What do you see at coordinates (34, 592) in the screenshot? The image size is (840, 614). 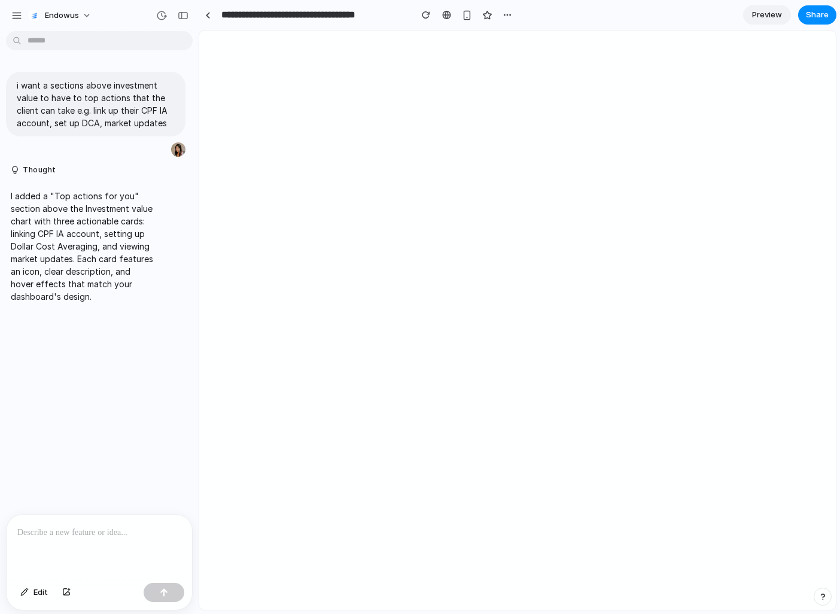 I see `button: Edit` at bounding box center [34, 592].